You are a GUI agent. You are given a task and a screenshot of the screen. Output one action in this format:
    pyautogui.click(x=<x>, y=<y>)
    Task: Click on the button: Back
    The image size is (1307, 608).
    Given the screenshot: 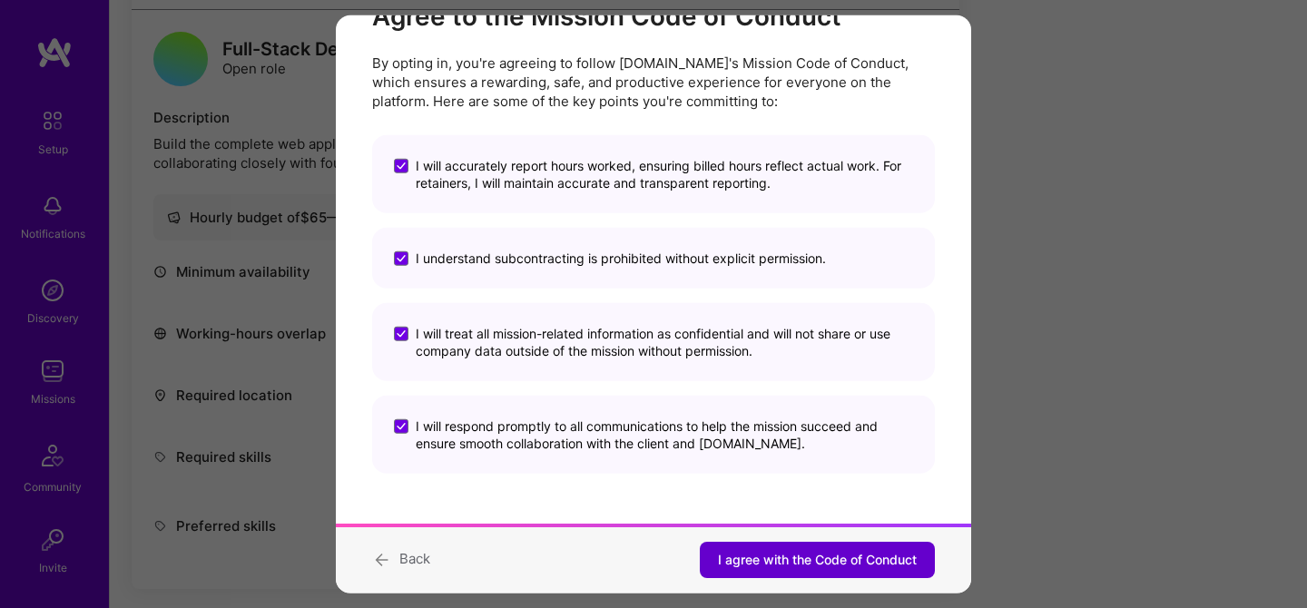 What is the action you would take?
    pyautogui.click(x=401, y=560)
    